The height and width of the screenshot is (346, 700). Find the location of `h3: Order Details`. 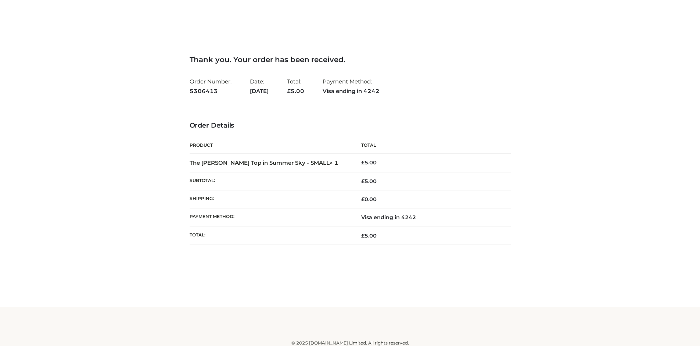

h3: Order Details is located at coordinates (350, 126).